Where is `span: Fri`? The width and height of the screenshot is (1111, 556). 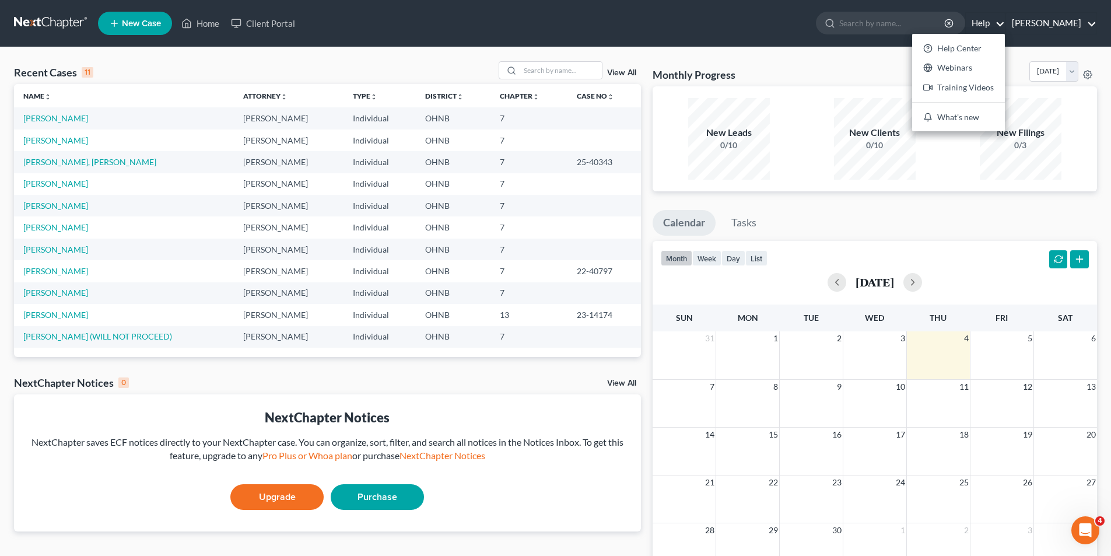
span: Fri is located at coordinates (1001, 317).